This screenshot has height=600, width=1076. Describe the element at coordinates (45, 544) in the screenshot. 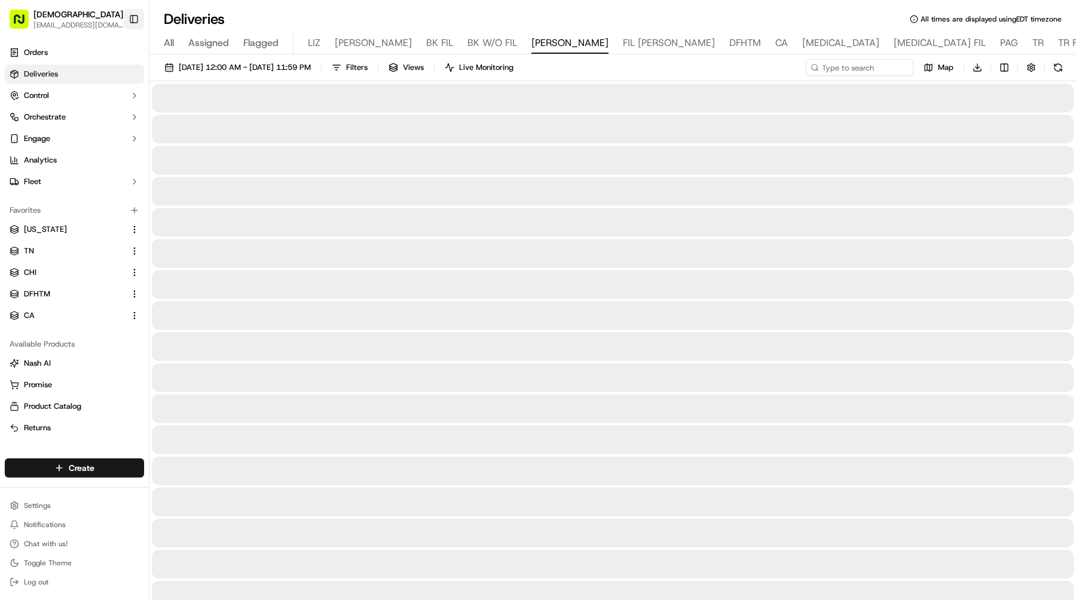

I see `span: Chat with us!` at that location.